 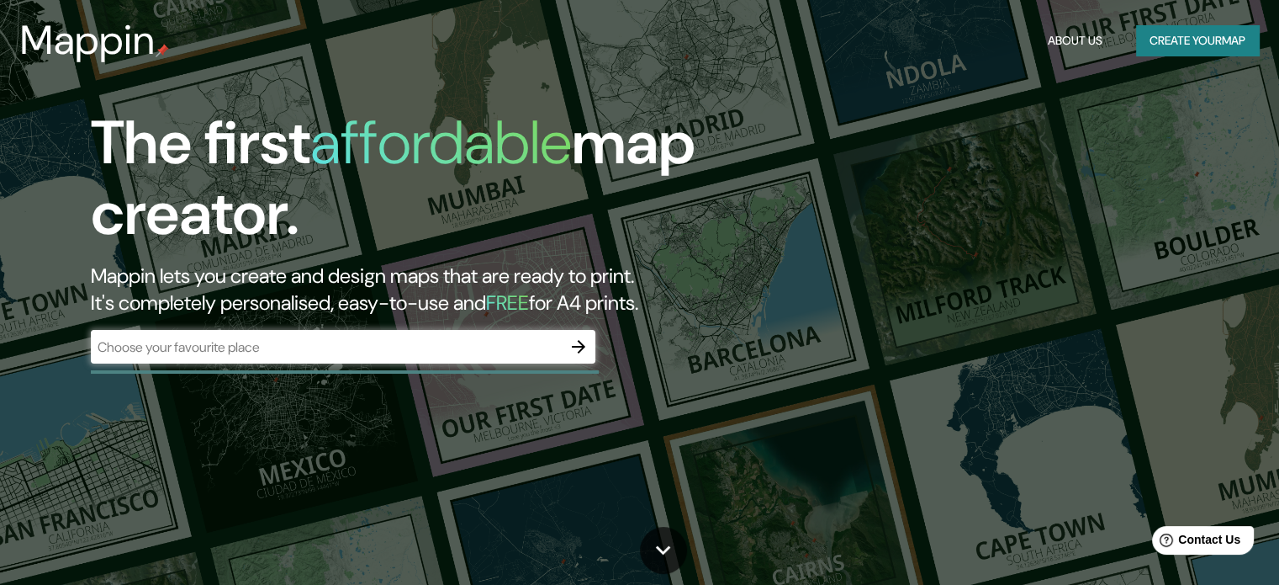 What do you see at coordinates (507, 302) in the screenshot?
I see `h5: FREE` at bounding box center [507, 302].